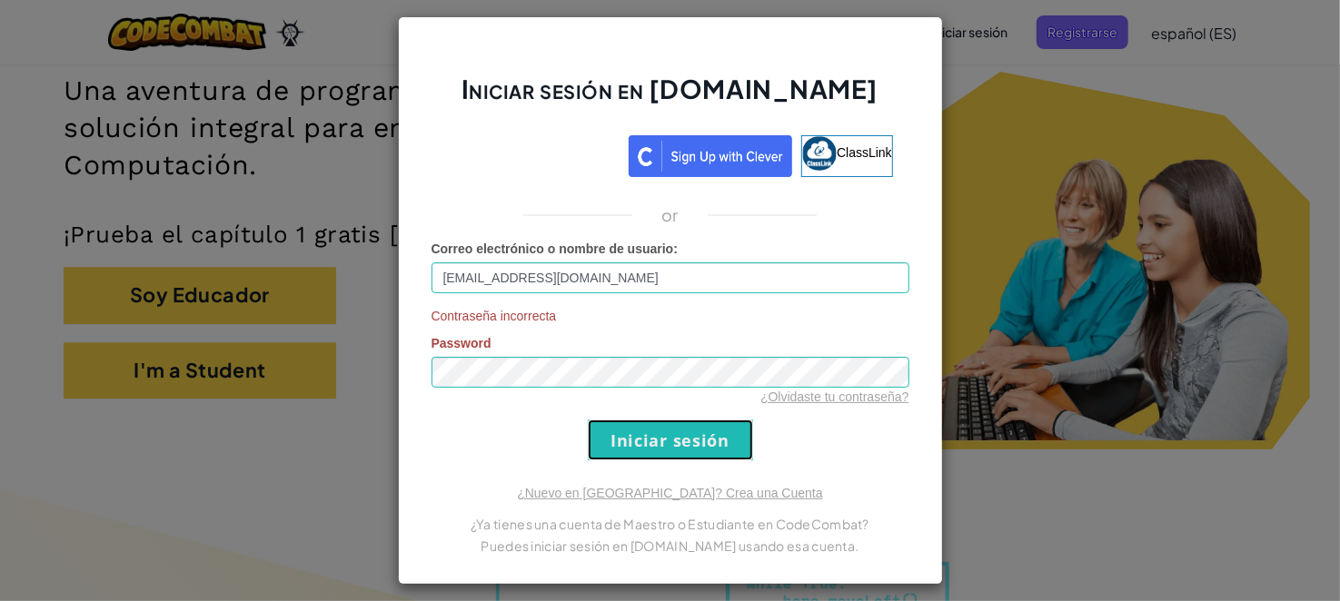  I want to click on img: clever_sso_button@2x.png, so click(710, 156).